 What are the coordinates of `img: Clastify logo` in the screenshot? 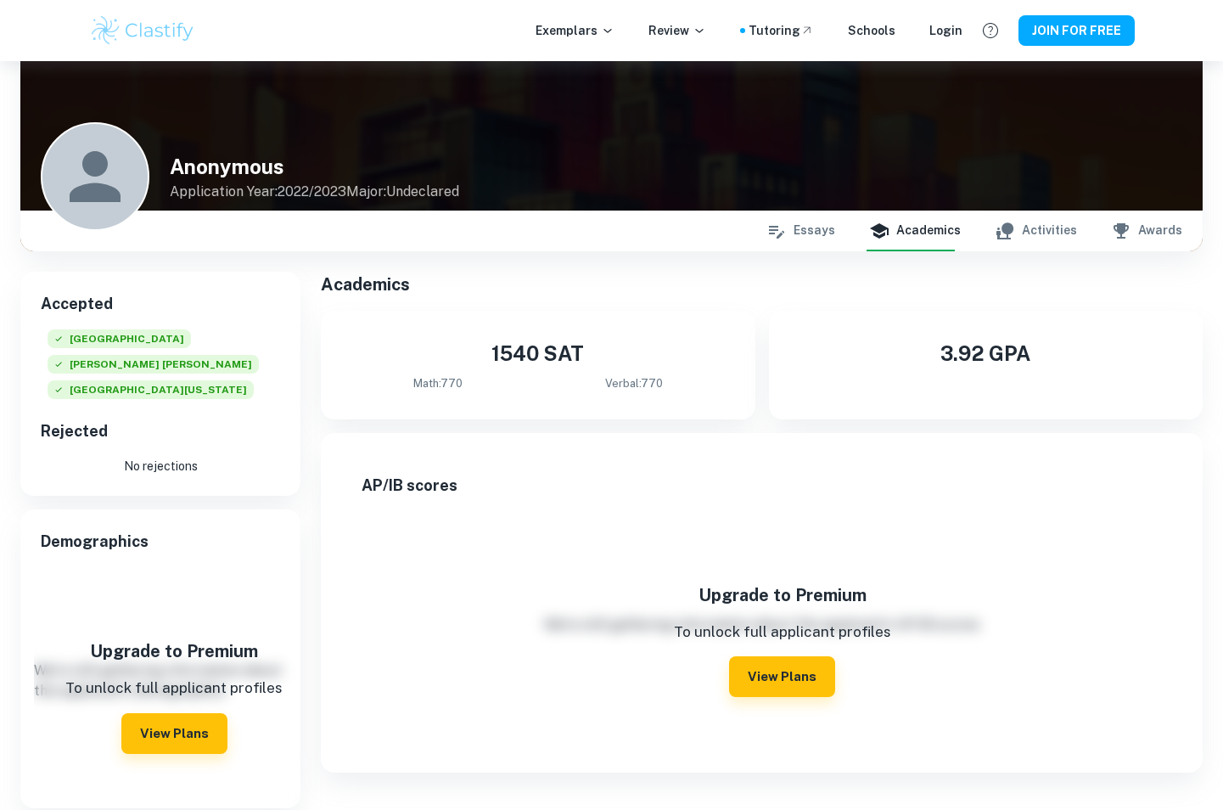 It's located at (143, 31).